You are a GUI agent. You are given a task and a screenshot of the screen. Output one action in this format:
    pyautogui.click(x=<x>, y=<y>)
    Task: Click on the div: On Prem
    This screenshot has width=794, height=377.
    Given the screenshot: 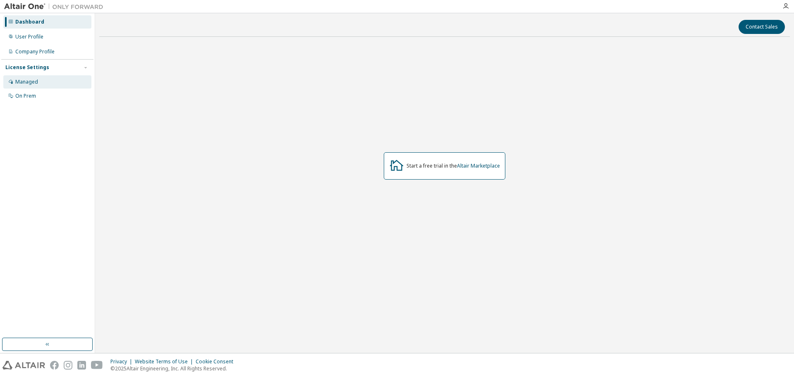 What is the action you would take?
    pyautogui.click(x=26, y=96)
    